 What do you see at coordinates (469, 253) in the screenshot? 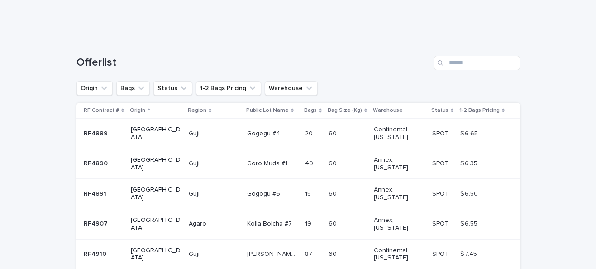
I see `p: $ 7.45` at bounding box center [469, 253].